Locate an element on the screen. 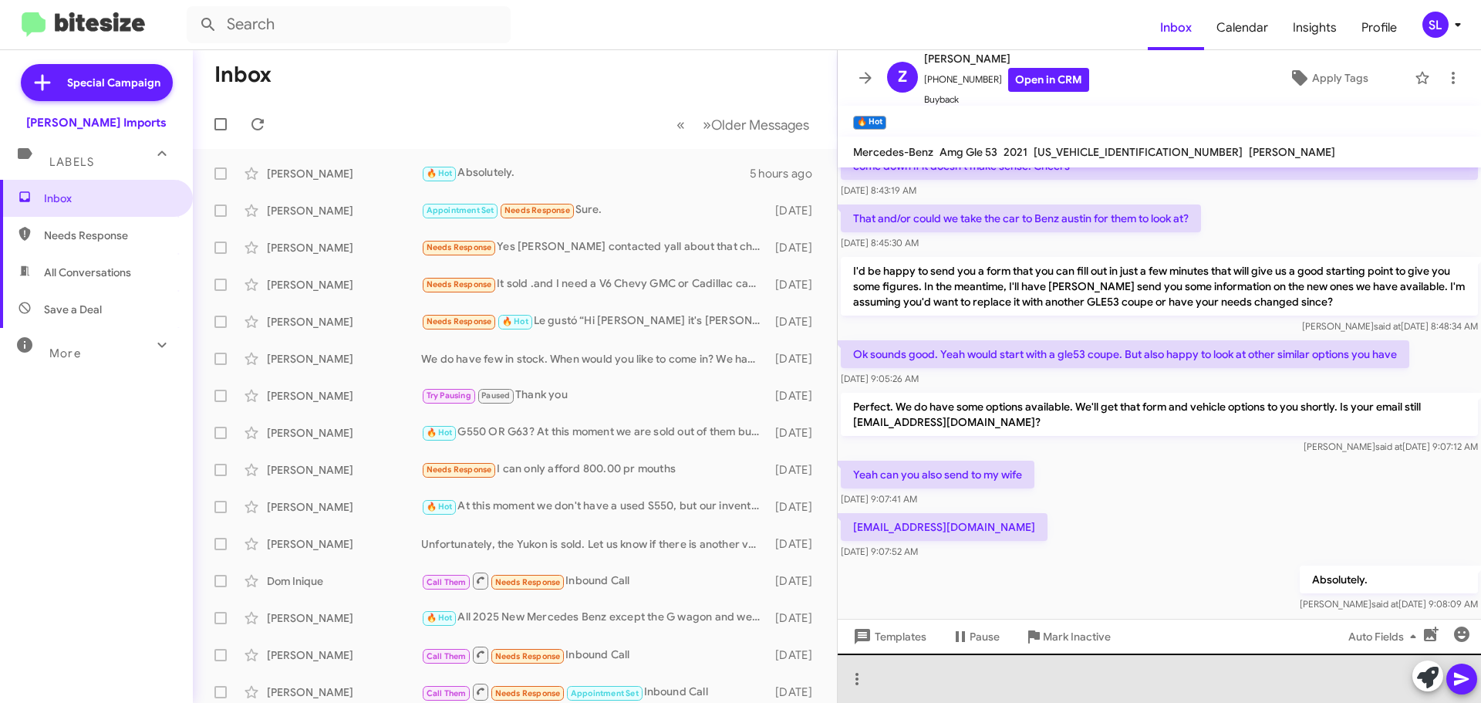  p: Absolutely. is located at coordinates (1388, 579).